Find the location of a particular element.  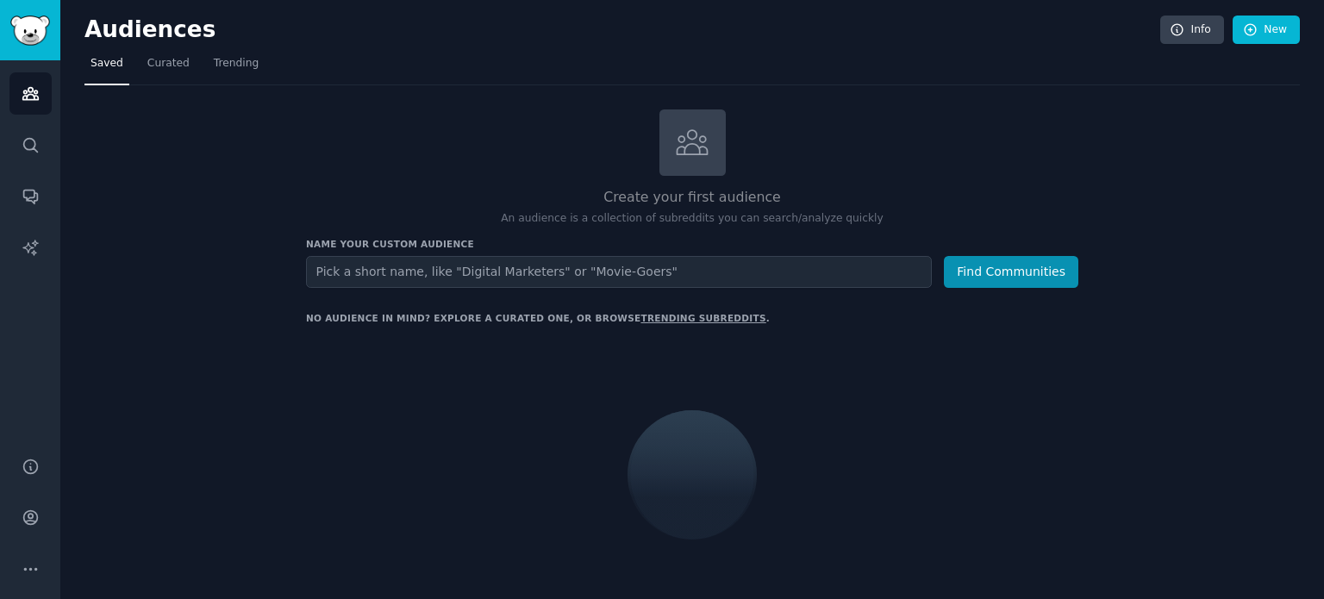

h2: Create your first audience is located at coordinates (692, 197).